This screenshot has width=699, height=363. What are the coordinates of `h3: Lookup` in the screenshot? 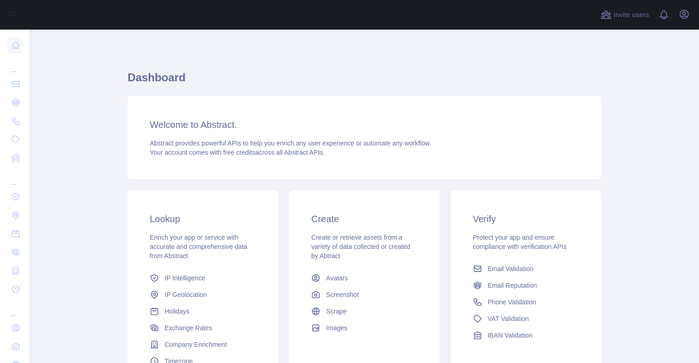 It's located at (202, 219).